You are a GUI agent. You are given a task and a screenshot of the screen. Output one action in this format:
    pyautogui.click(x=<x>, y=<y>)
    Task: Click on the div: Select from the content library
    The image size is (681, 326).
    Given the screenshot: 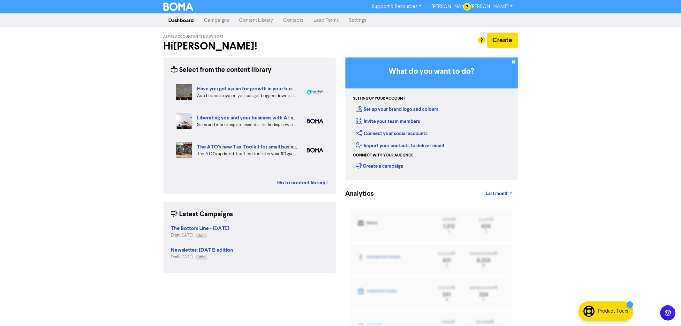 What is the action you would take?
    pyautogui.click(x=221, y=70)
    